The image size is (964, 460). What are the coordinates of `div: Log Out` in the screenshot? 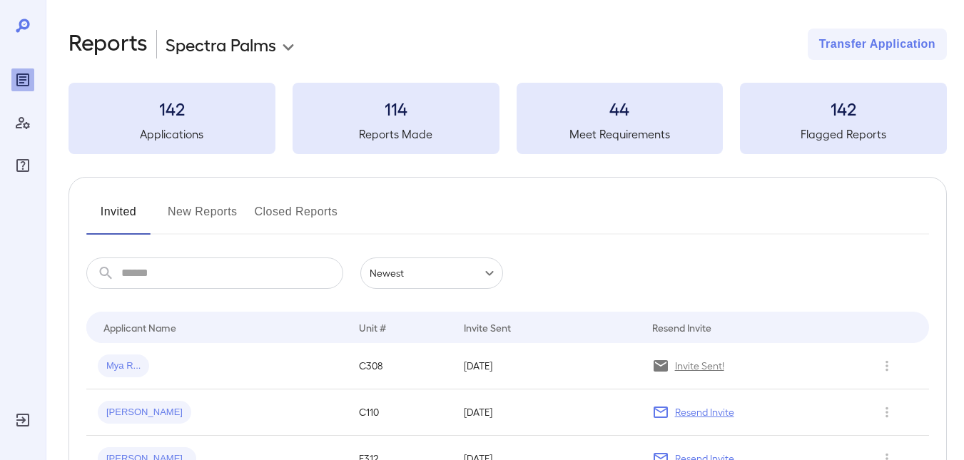 It's located at (23, 420).